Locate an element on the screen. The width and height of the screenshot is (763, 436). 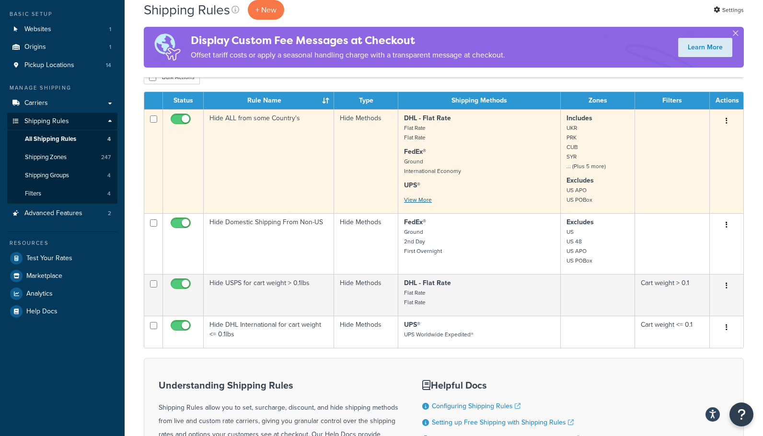
th: Zones is located at coordinates (598, 101).